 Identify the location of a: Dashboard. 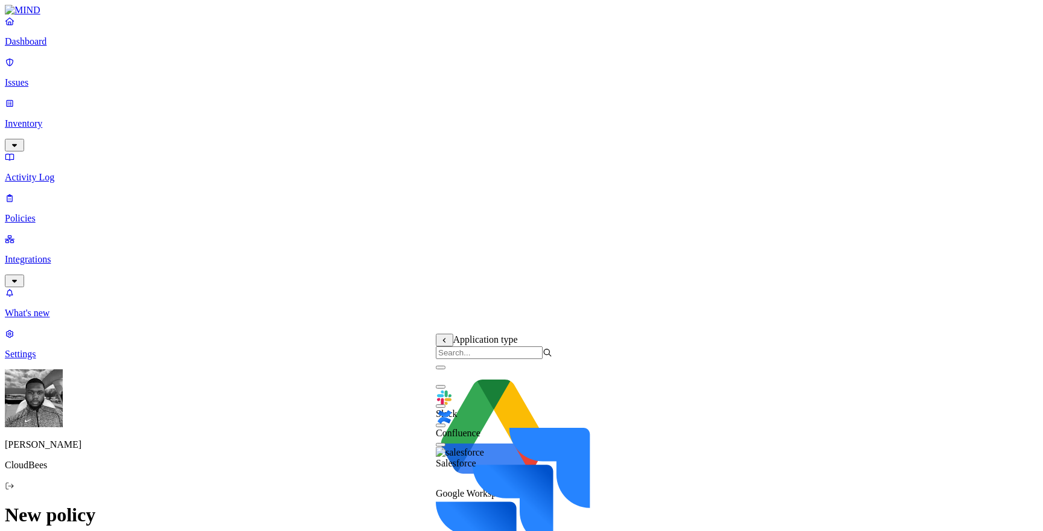
(521, 31).